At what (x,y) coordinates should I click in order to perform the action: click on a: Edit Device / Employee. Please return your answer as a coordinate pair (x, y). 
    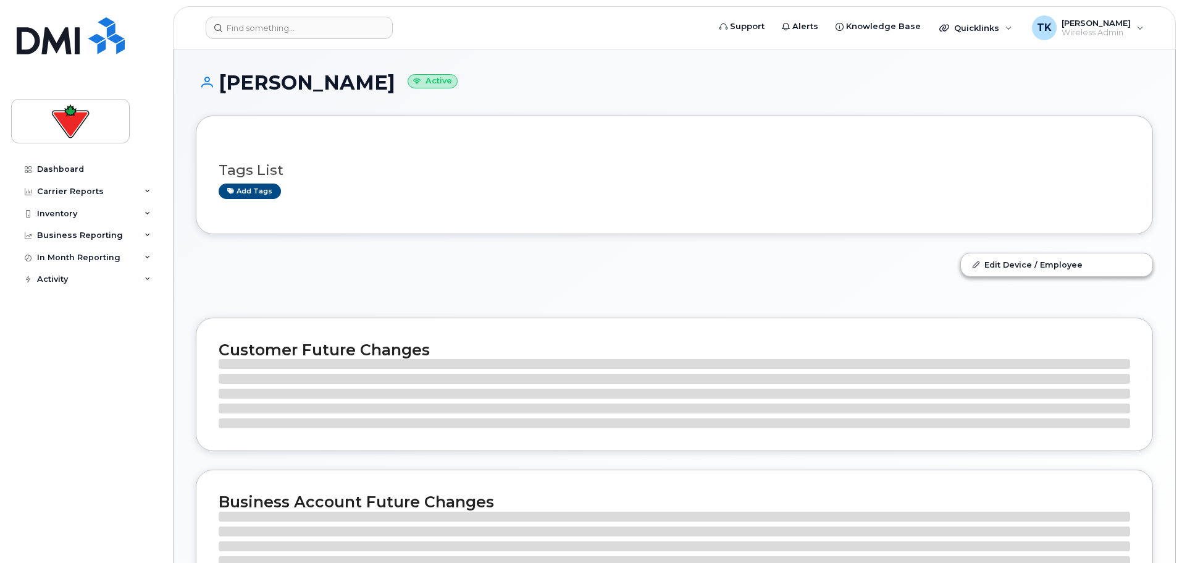
    Looking at the image, I should click on (1057, 264).